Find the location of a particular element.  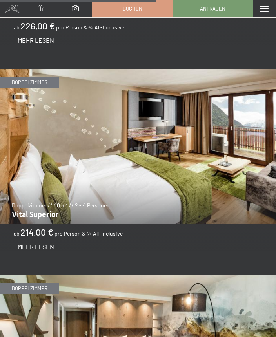

a: Buchen is located at coordinates (132, 9).